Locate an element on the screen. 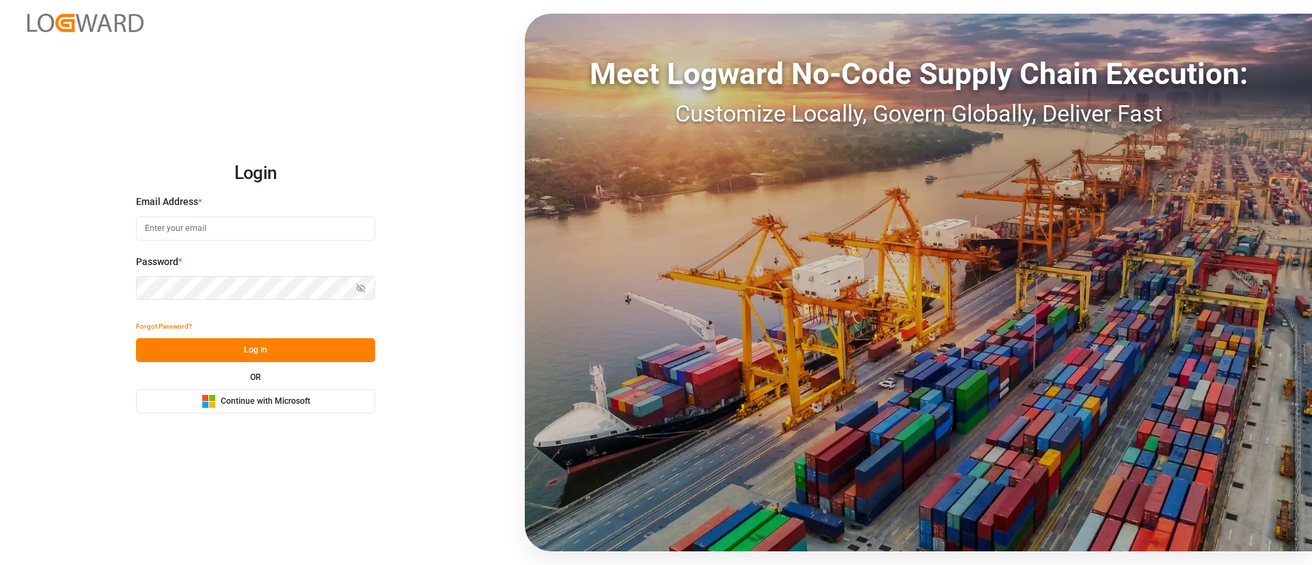  input: Enter your email is located at coordinates (255, 228).